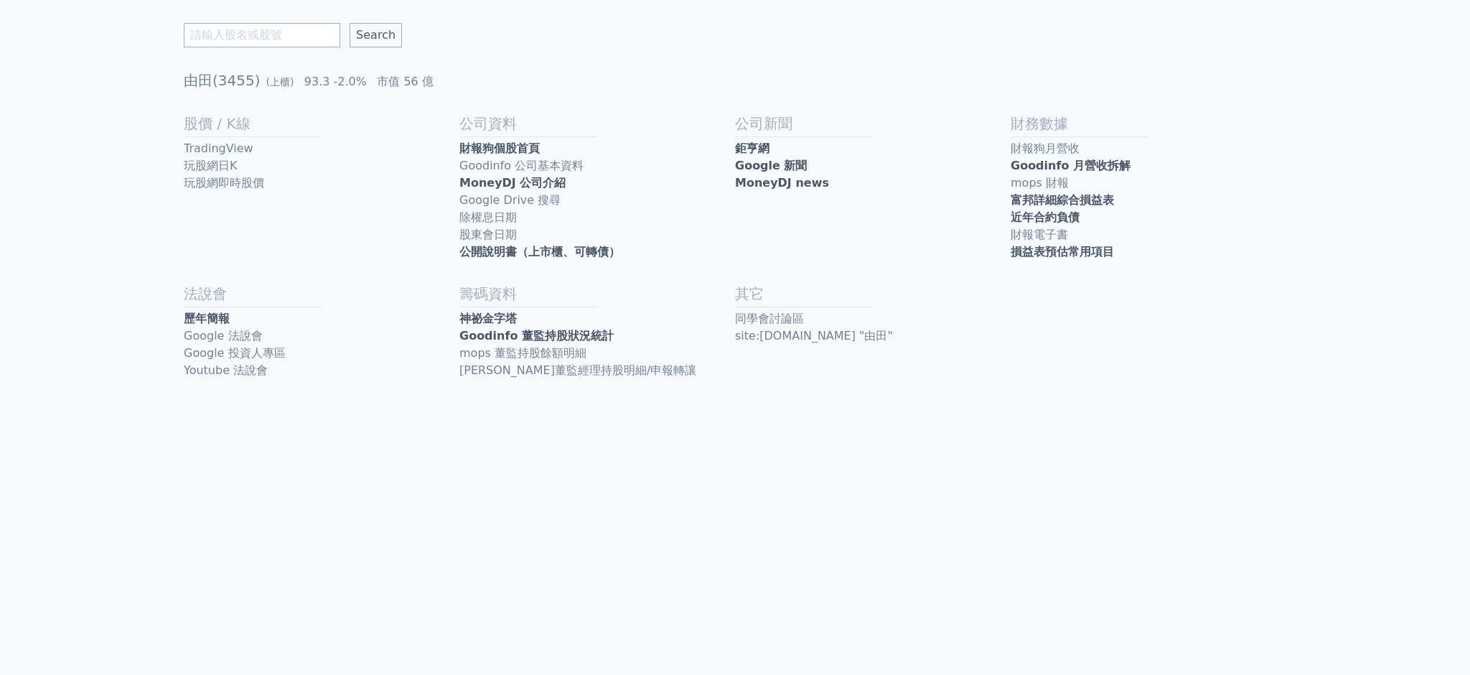 Image resolution: width=1470 pixels, height=675 pixels. What do you see at coordinates (597, 252) in the screenshot?
I see `a: 公開說明書（上市櫃、可轉債）` at bounding box center [597, 252].